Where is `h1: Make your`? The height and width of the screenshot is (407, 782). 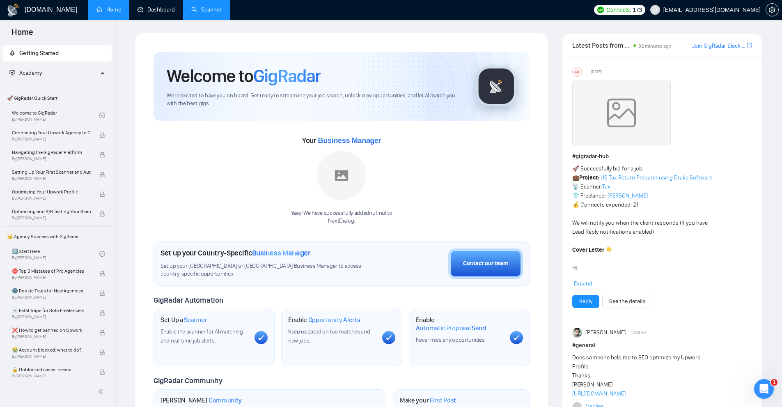
h1: Make your is located at coordinates (428, 400).